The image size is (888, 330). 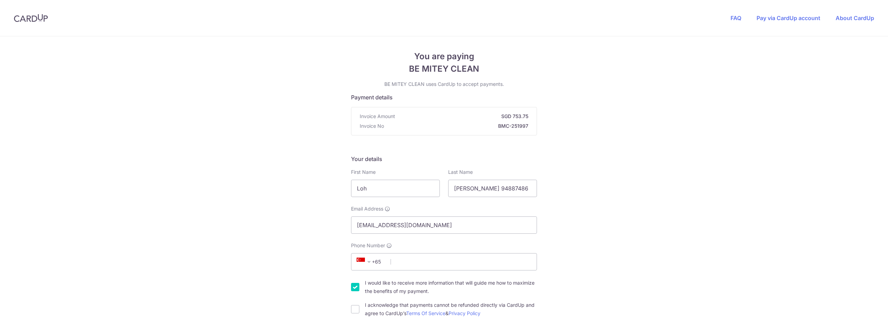 What do you see at coordinates (854, 18) in the screenshot?
I see `a: About CardUp` at bounding box center [854, 18].